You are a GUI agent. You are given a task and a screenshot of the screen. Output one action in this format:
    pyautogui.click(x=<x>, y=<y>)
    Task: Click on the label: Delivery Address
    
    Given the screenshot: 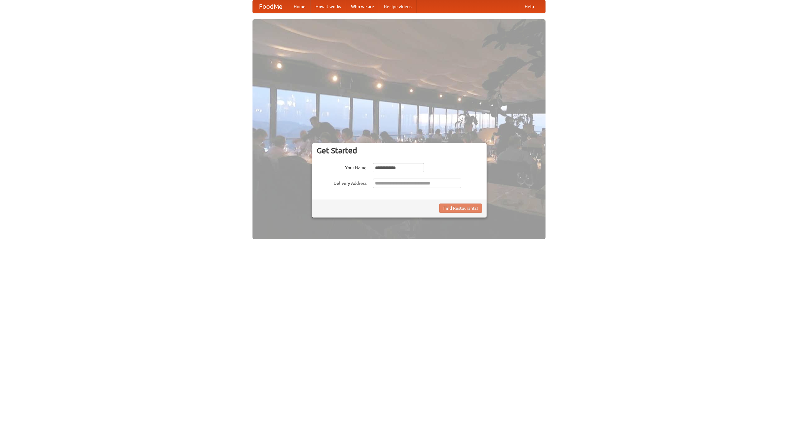 What is the action you would take?
    pyautogui.click(x=342, y=182)
    